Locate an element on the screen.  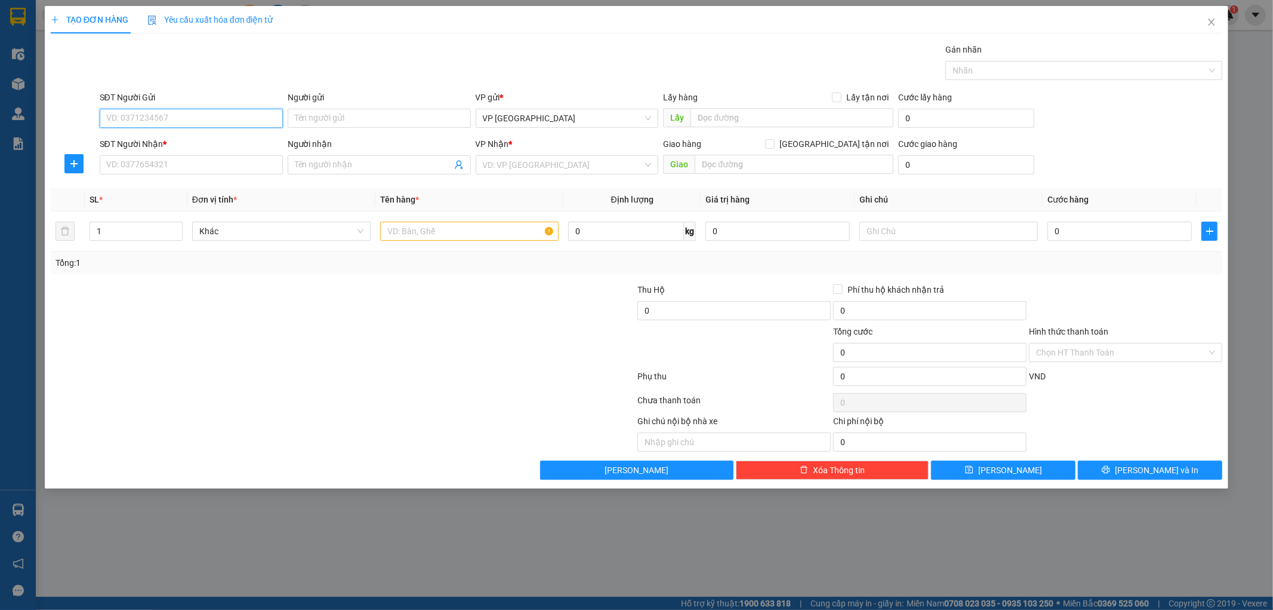
span: user-add is located at coordinates (459, 165).